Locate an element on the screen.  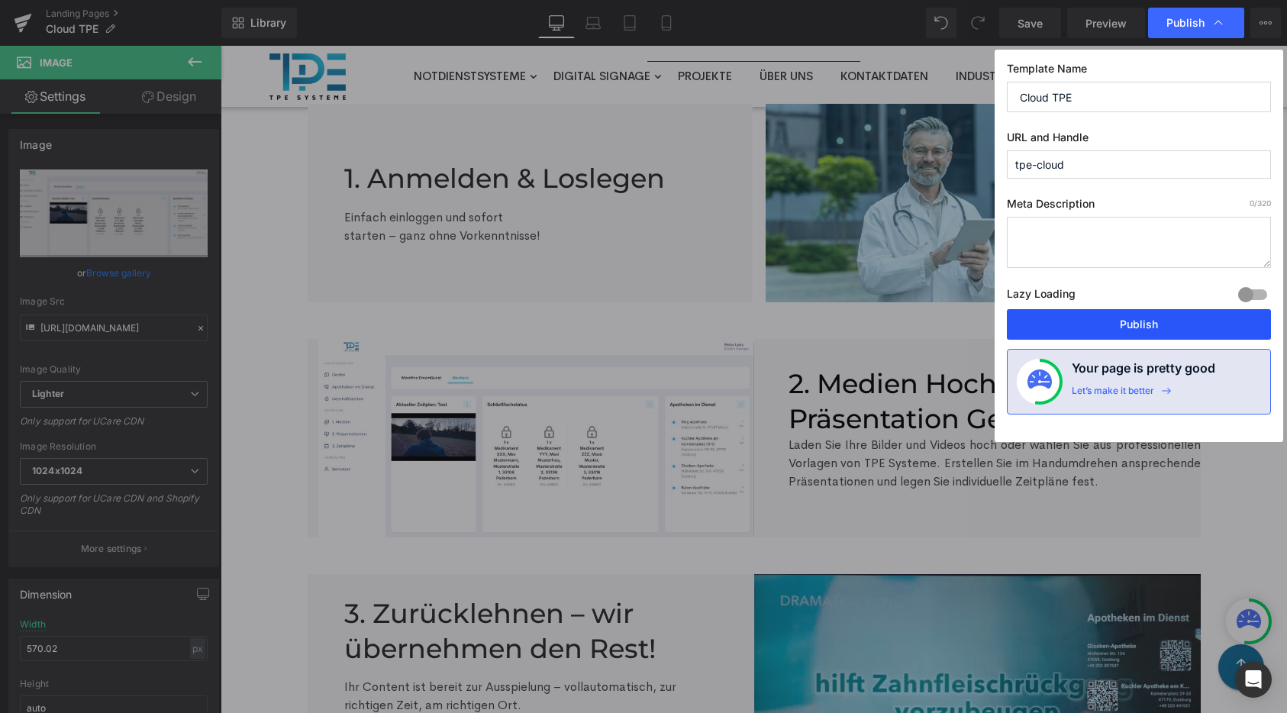
span: /320 is located at coordinates (1260, 203).